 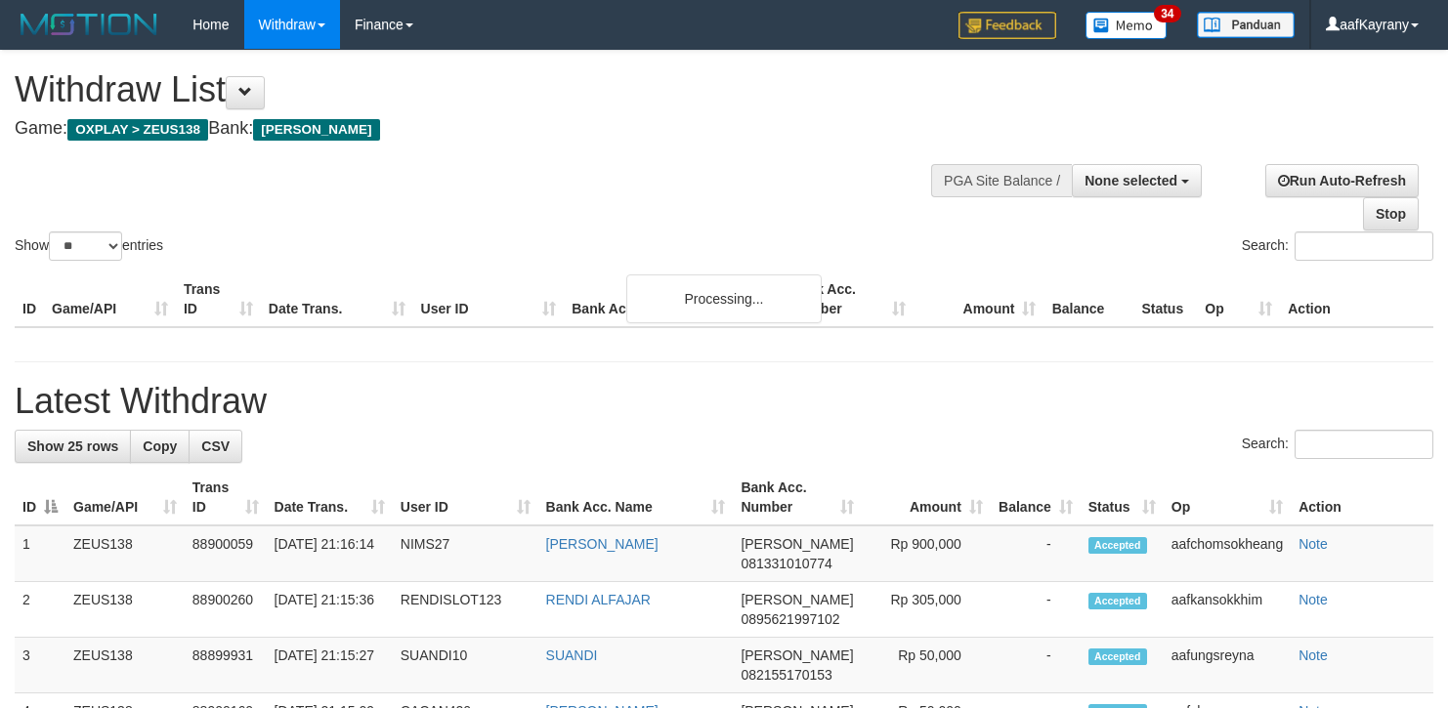 I want to click on td: 3, so click(x=40, y=665).